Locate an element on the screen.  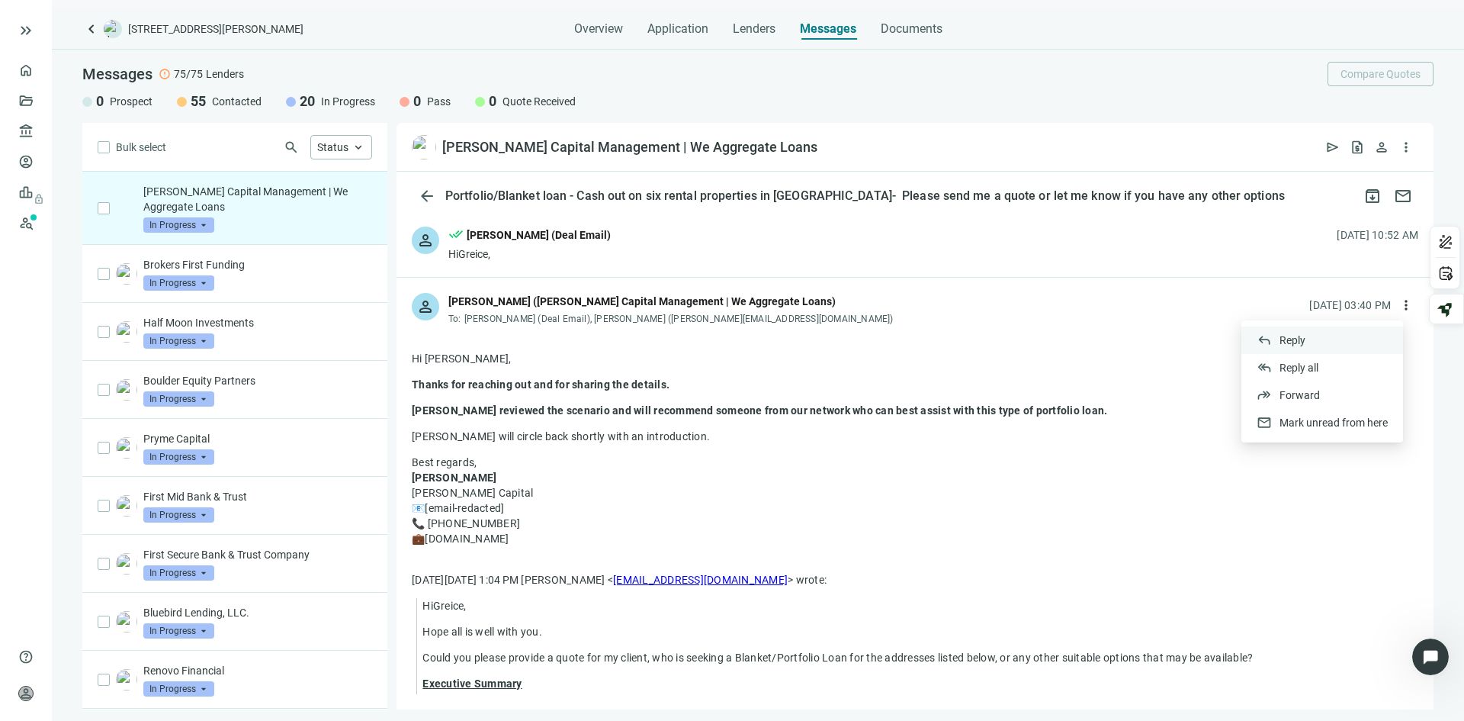
img: 0001ffde-dcb6-44af-9cae-ae055a8c392e is located at coordinates (127, 564).